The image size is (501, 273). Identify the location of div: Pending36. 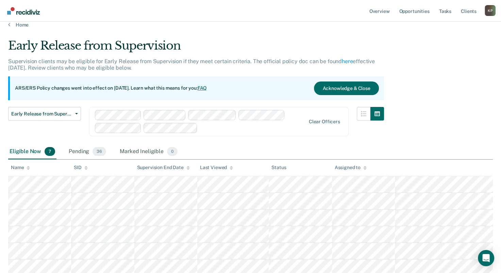
(87, 152).